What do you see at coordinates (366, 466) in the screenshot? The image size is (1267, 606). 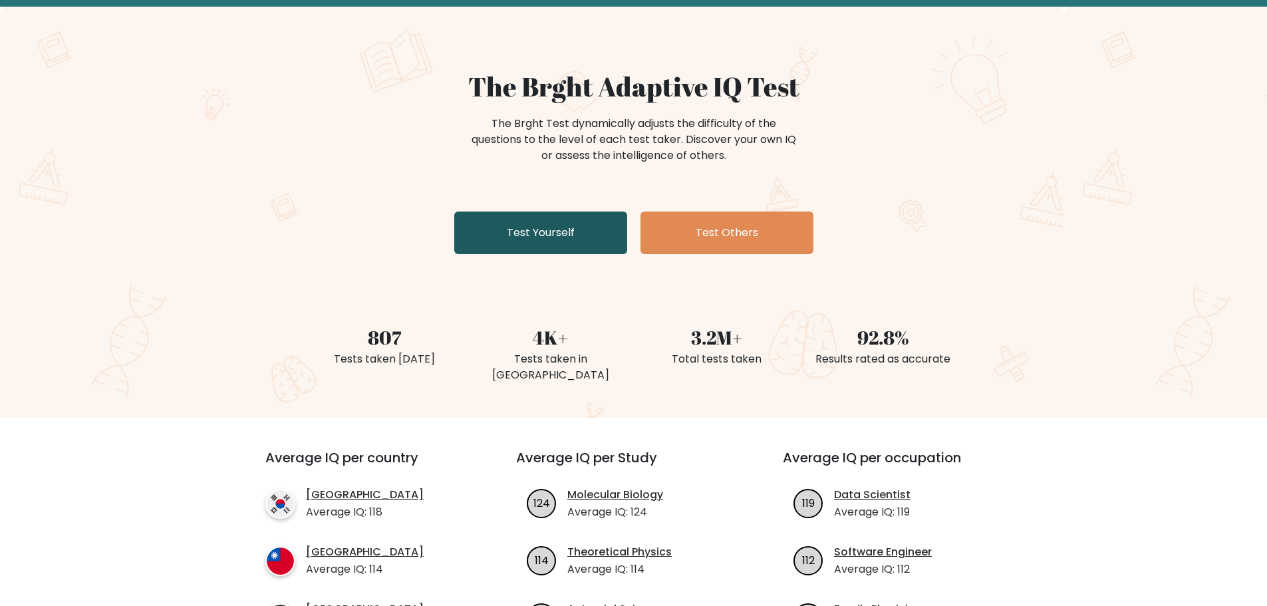 I see `h3: Average IQ per country` at bounding box center [366, 466].